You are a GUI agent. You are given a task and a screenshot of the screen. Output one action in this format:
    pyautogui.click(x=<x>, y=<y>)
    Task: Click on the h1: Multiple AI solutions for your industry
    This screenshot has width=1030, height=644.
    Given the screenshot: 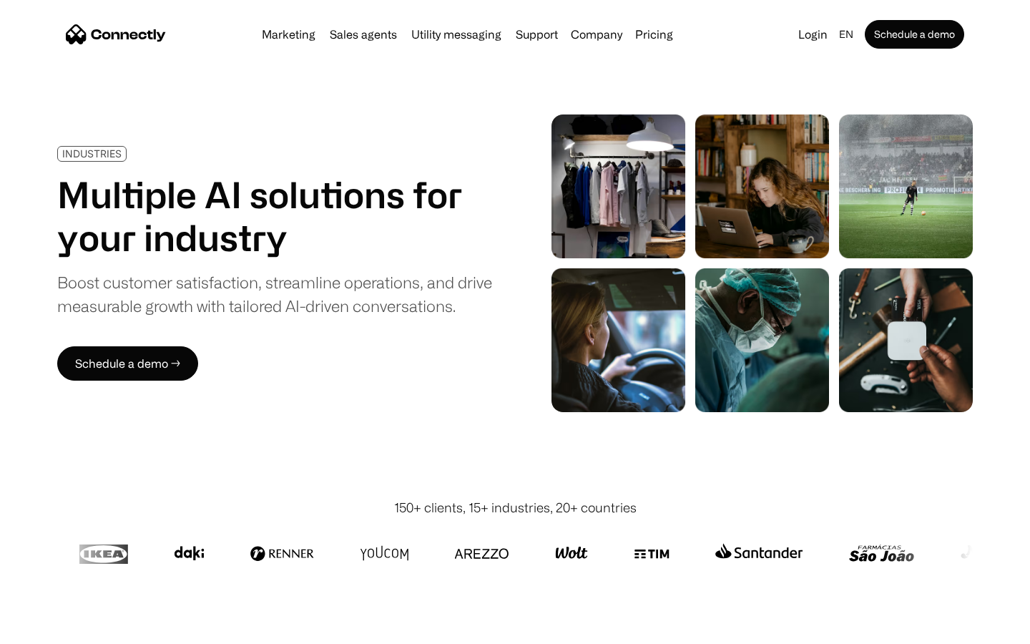 What is the action you would take?
    pyautogui.click(x=275, y=216)
    